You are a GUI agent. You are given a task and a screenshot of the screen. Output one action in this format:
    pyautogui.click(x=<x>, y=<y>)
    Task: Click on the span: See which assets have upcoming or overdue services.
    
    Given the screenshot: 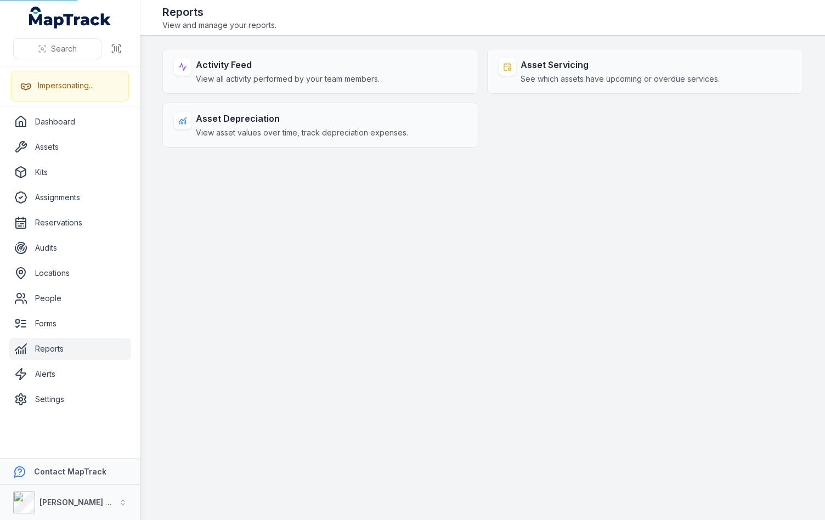 What is the action you would take?
    pyautogui.click(x=620, y=79)
    